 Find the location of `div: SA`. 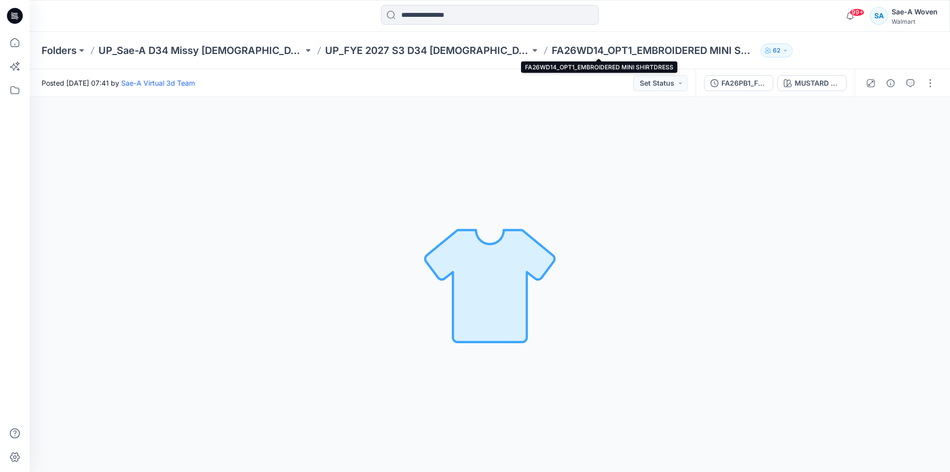

div: SA is located at coordinates (879, 16).